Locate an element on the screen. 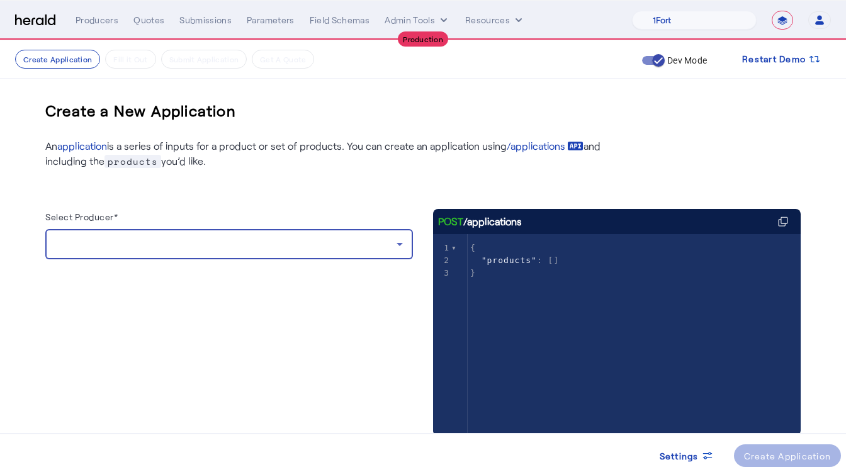  img: Herald Logo is located at coordinates (35, 20).